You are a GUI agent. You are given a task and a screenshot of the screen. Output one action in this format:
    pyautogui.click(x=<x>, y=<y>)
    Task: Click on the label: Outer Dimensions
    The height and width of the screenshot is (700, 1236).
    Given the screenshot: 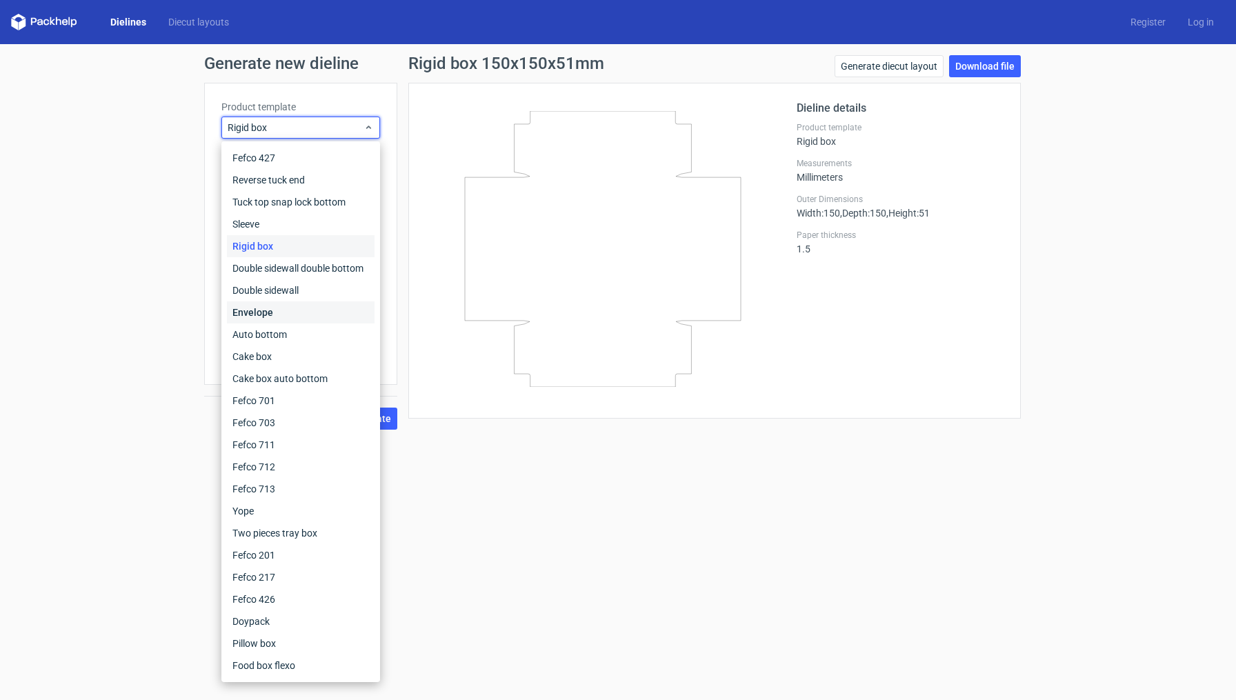 What is the action you would take?
    pyautogui.click(x=900, y=199)
    